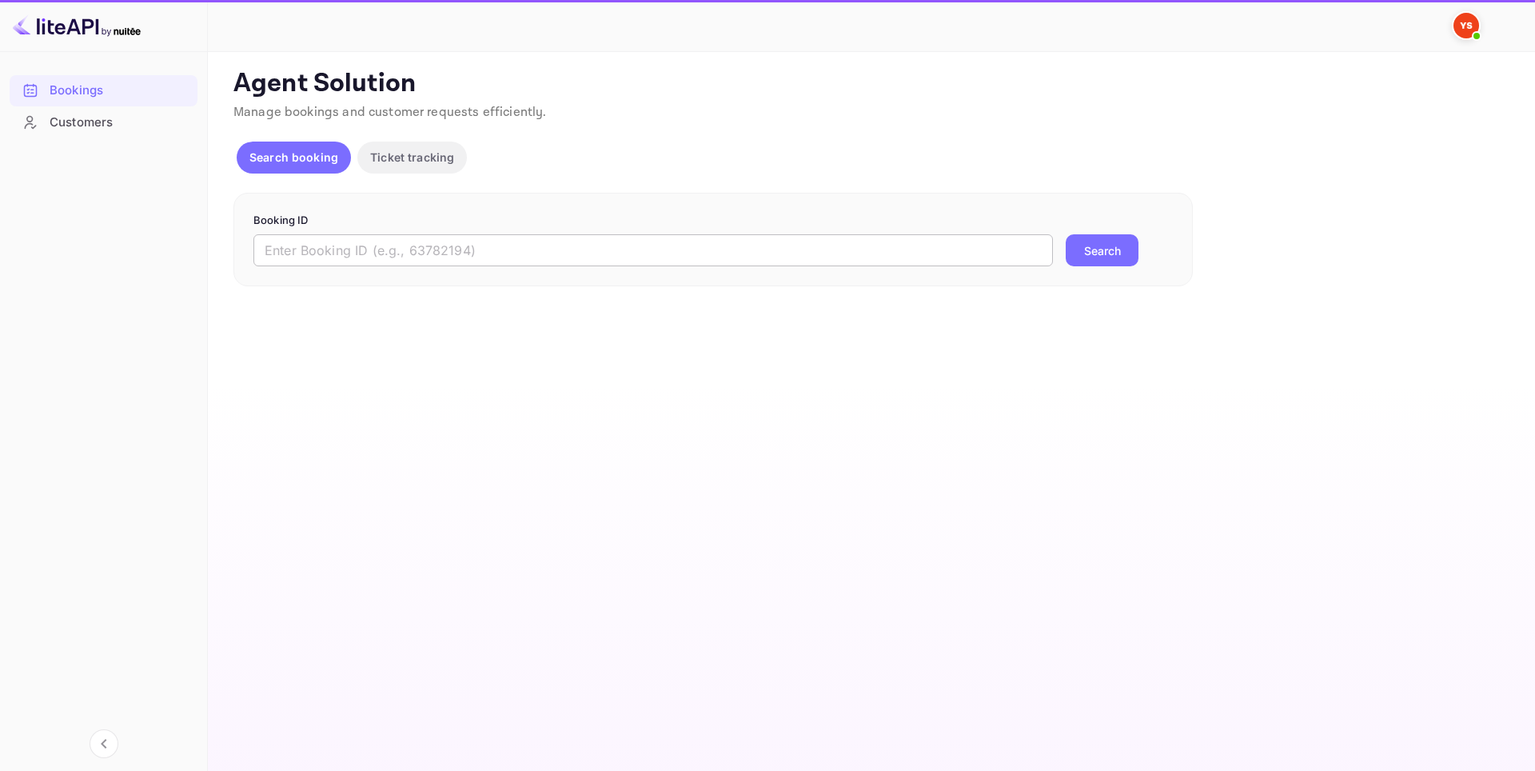 The height and width of the screenshot is (771, 1535). What do you see at coordinates (1467, 26) in the screenshot?
I see `img: Yandex Support` at bounding box center [1467, 26].